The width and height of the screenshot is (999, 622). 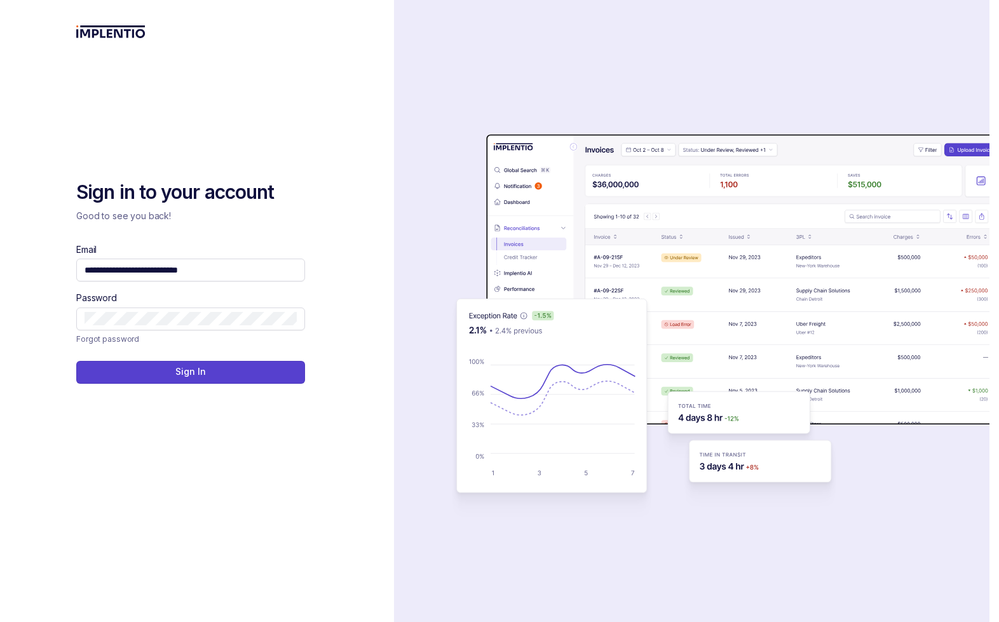 I want to click on p: Forgot password, so click(x=107, y=339).